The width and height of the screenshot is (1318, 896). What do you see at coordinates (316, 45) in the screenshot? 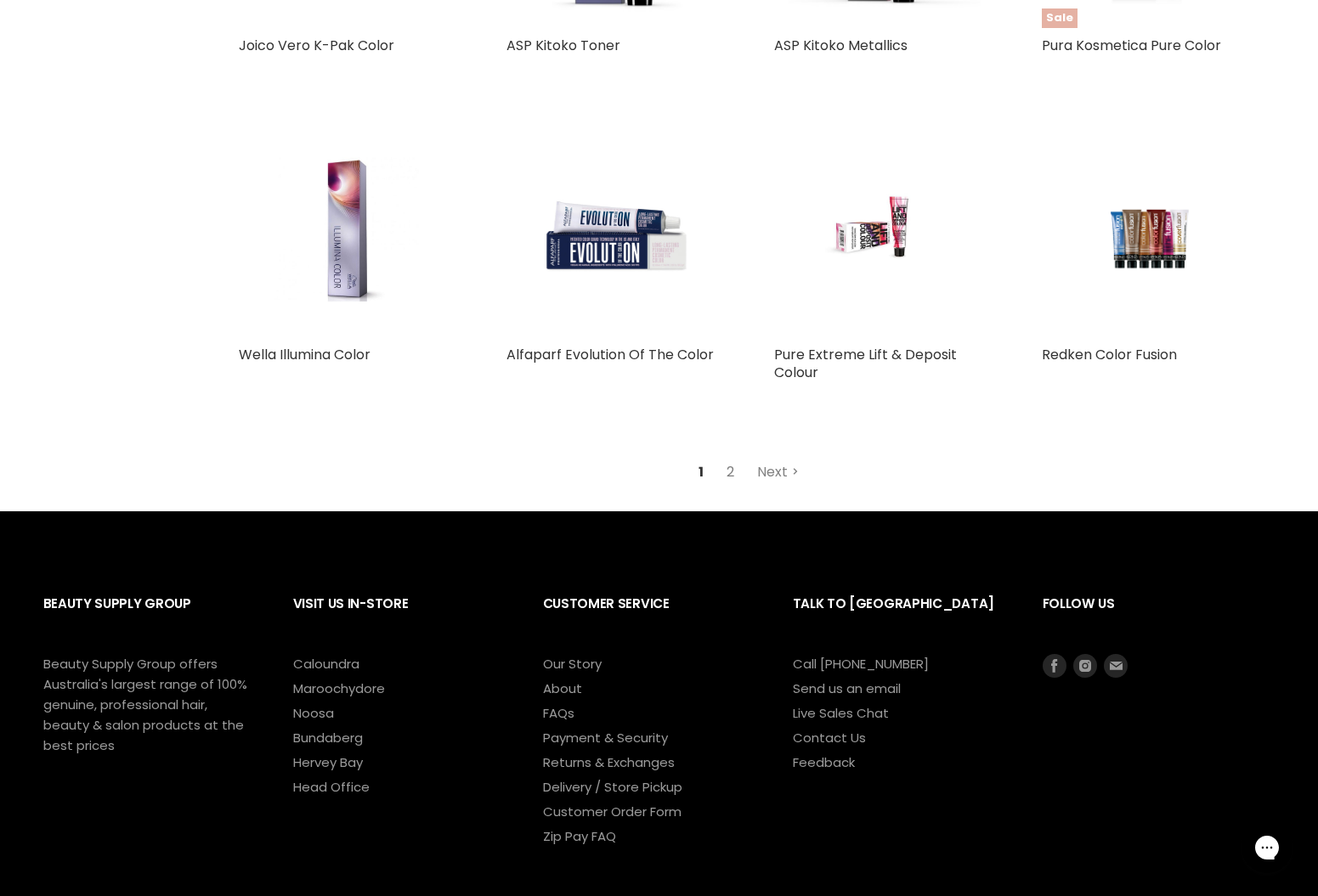
I see `a: Joico Vero K-Pak Color` at bounding box center [316, 45].